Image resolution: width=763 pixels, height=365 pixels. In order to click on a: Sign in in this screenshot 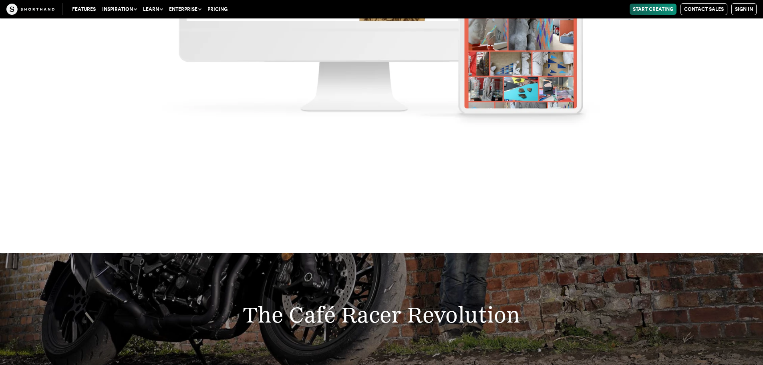, I will do `click(744, 9)`.